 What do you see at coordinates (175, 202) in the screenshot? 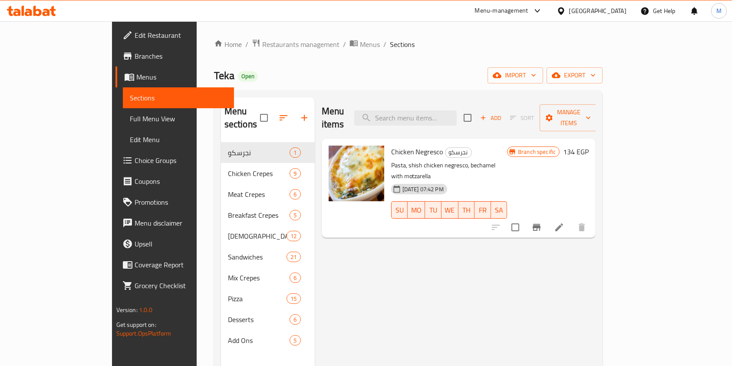
I see `a: Promotions` at bounding box center [175, 202].